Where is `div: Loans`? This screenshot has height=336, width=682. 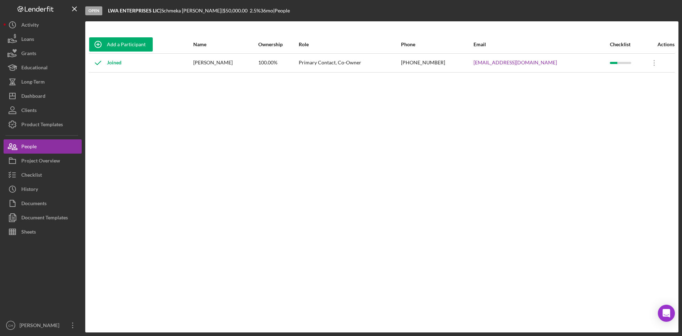 div: Loans is located at coordinates (28, 40).